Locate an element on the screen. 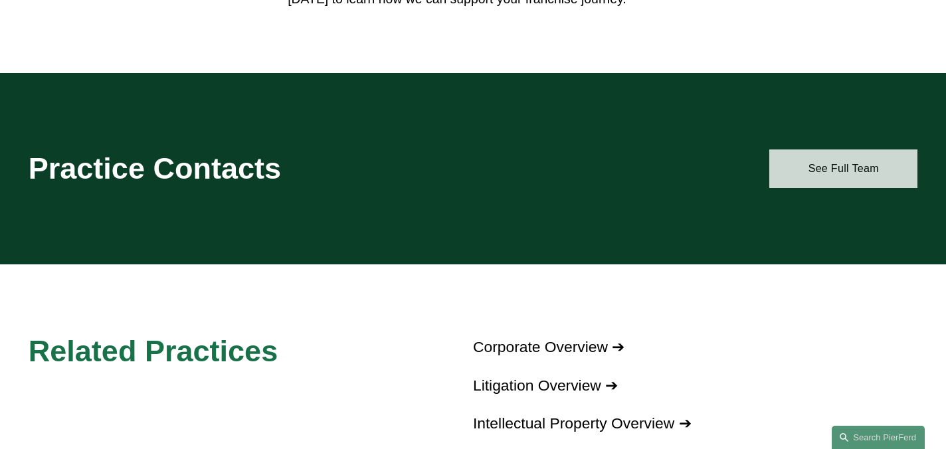 The width and height of the screenshot is (946, 449). h2: Practice Contacts is located at coordinates (233, 169).